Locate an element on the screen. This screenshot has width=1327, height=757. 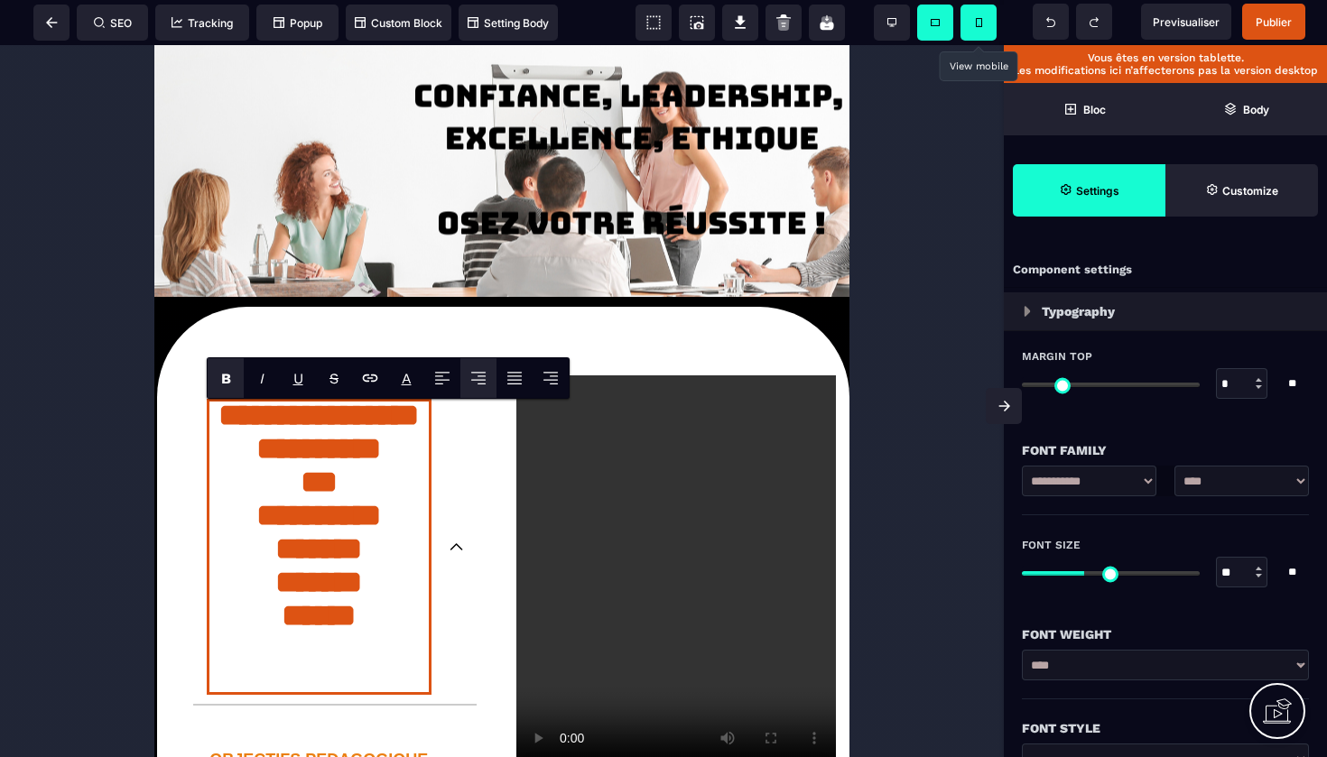
span: Align Justify is located at coordinates (515, 378).